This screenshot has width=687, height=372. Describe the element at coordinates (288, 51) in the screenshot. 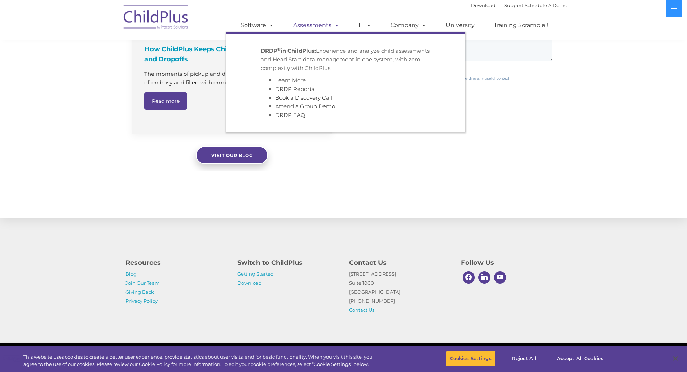

I see `strong: DRDP in ChildPlus:` at that location.